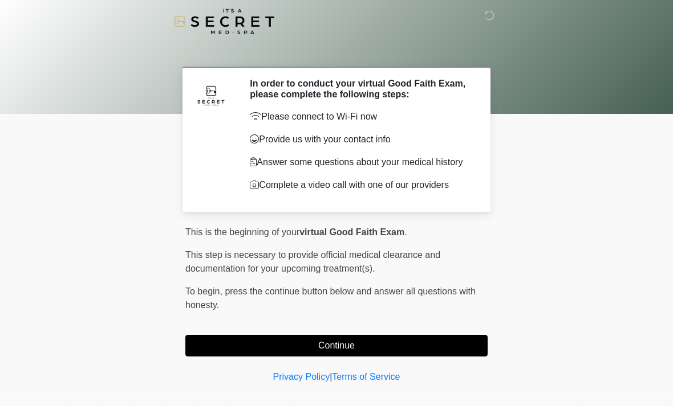 The height and width of the screenshot is (406, 673). What do you see at coordinates (205, 291) in the screenshot?
I see `span: To begin,` at bounding box center [205, 291].